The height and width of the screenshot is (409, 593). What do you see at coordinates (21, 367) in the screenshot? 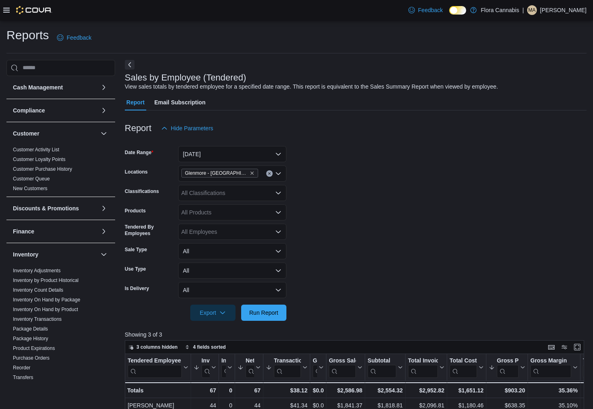
I see `a: Reorder` at bounding box center [21, 367].